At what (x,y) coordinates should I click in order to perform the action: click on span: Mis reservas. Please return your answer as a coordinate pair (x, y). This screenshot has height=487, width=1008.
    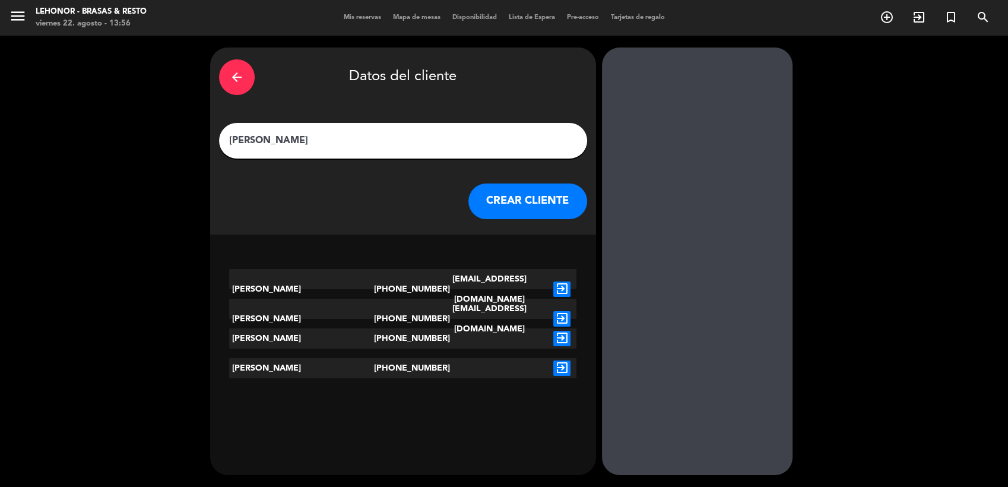
    Looking at the image, I should click on (362, 17).